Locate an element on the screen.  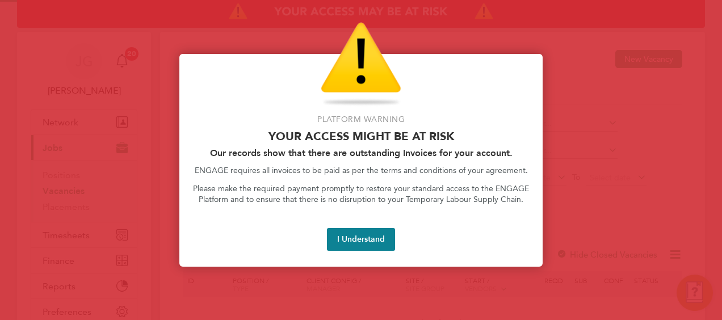
button: I Understand is located at coordinates (361, 239).